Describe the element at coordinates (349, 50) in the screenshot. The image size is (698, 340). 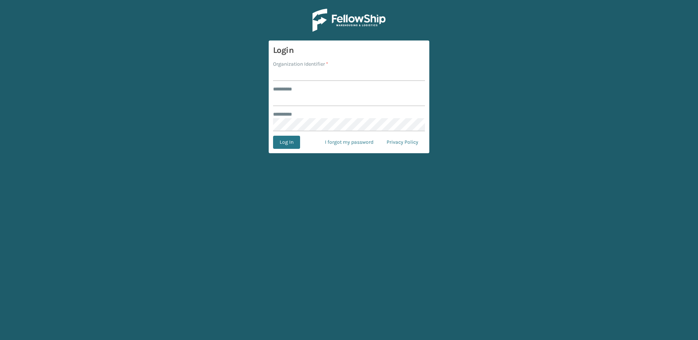
I see `h3: Login` at that location.